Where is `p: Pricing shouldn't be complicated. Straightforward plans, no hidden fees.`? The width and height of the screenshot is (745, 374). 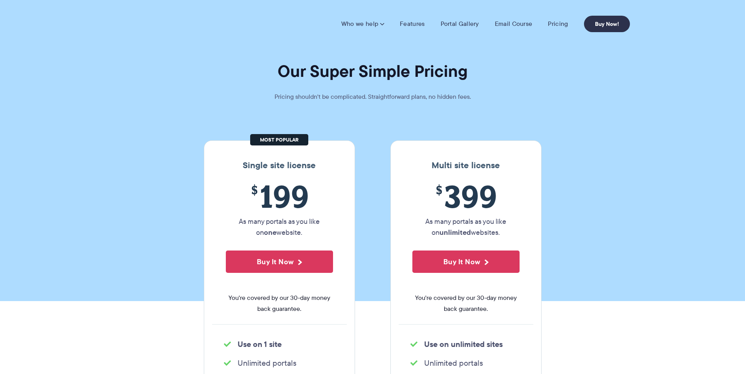
p: Pricing shouldn't be complicated. Straightforward plans, no hidden fees. is located at coordinates (373, 97).